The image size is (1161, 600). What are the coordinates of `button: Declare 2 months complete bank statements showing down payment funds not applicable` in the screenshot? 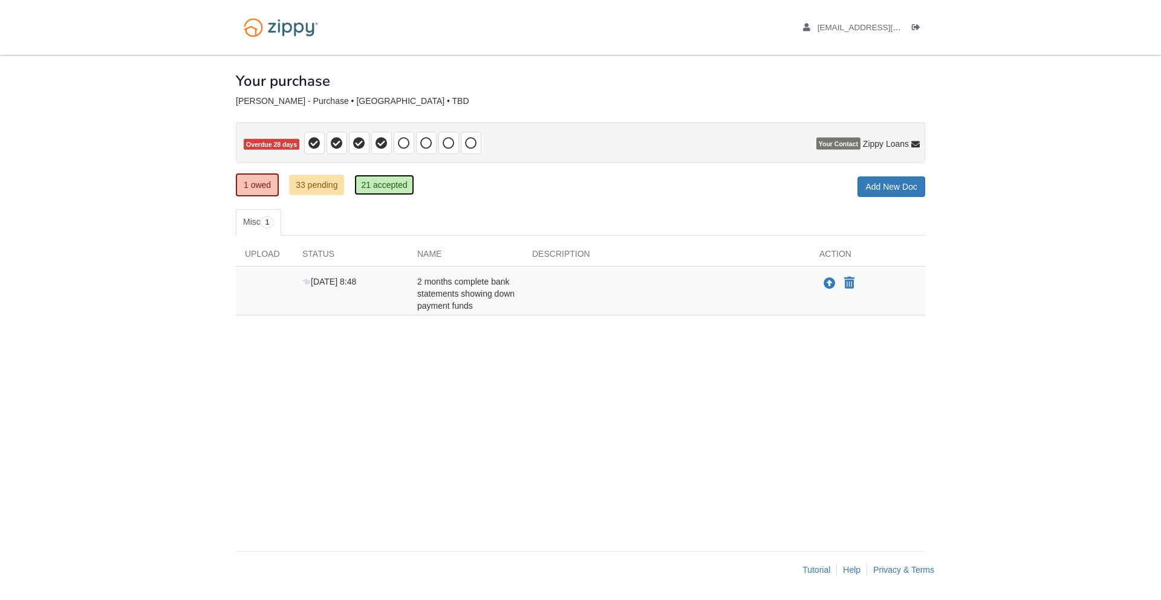 It's located at (849, 284).